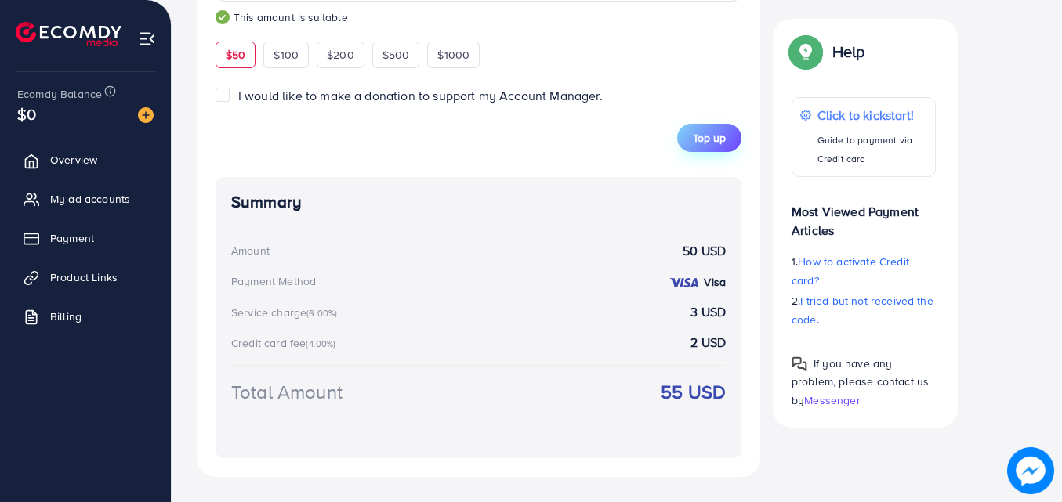 Image resolution: width=1062 pixels, height=502 pixels. What do you see at coordinates (478, 17) in the screenshot?
I see `small: This amount is suitable` at bounding box center [478, 17].